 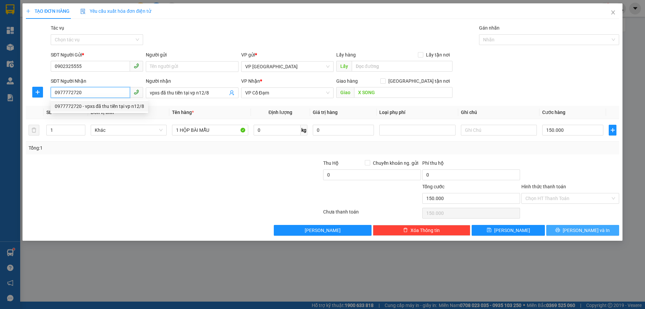 I want to click on input: VD: Bàn, Ghế, so click(x=210, y=130).